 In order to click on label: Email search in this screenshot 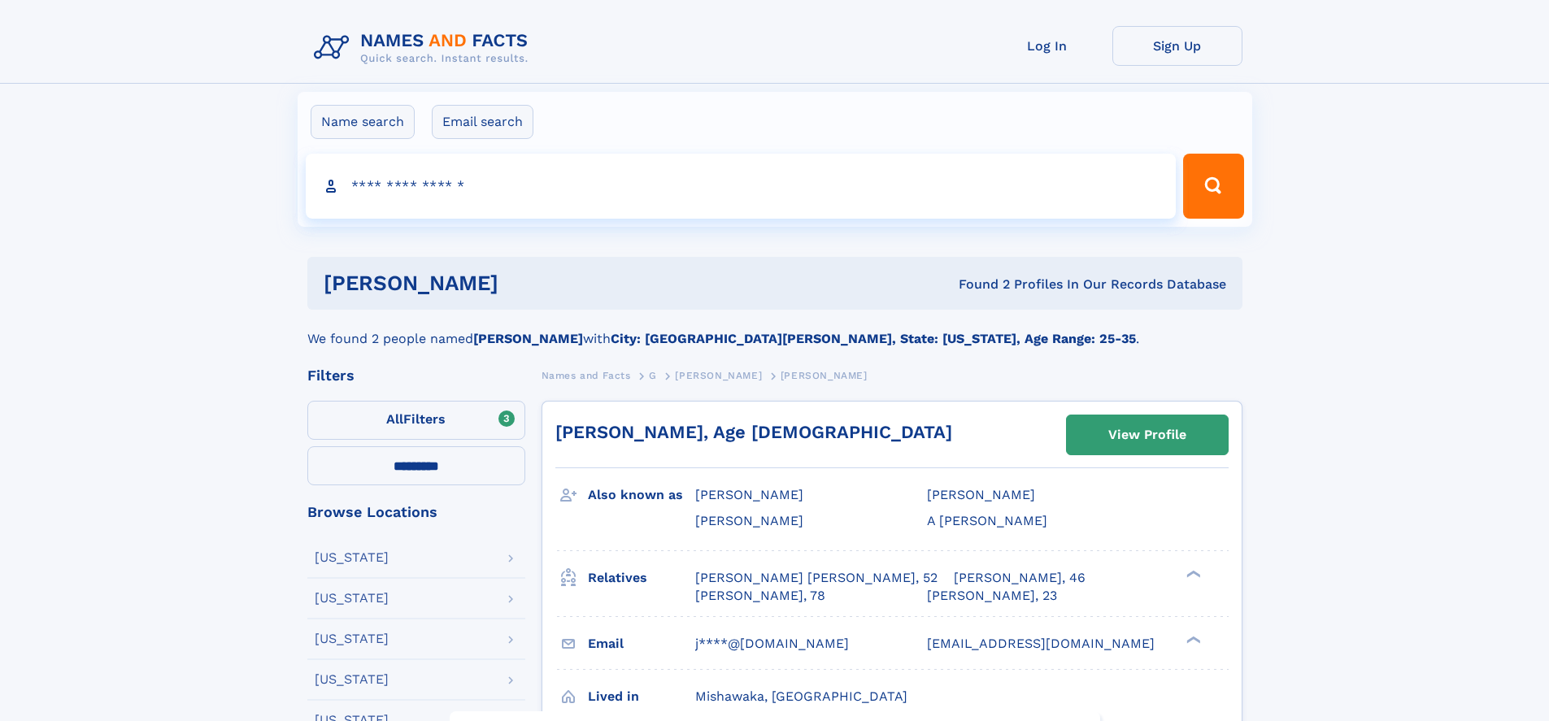, I will do `click(482, 122)`.